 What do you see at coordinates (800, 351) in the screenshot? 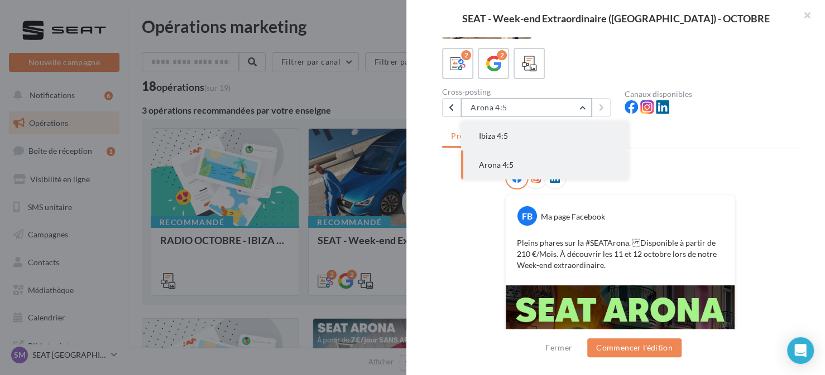
I see `div: Open Intercom Messenger` at bounding box center [800, 351].